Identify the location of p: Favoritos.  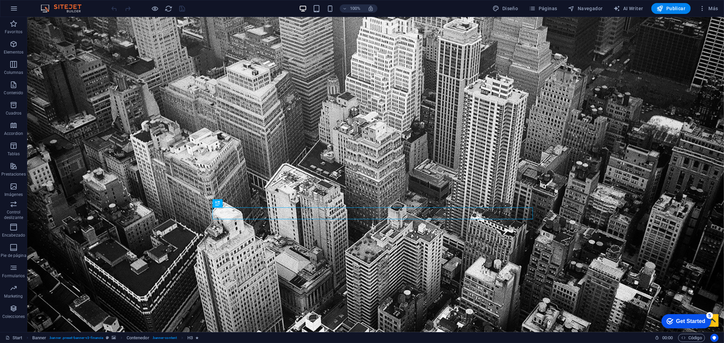
(14, 32).